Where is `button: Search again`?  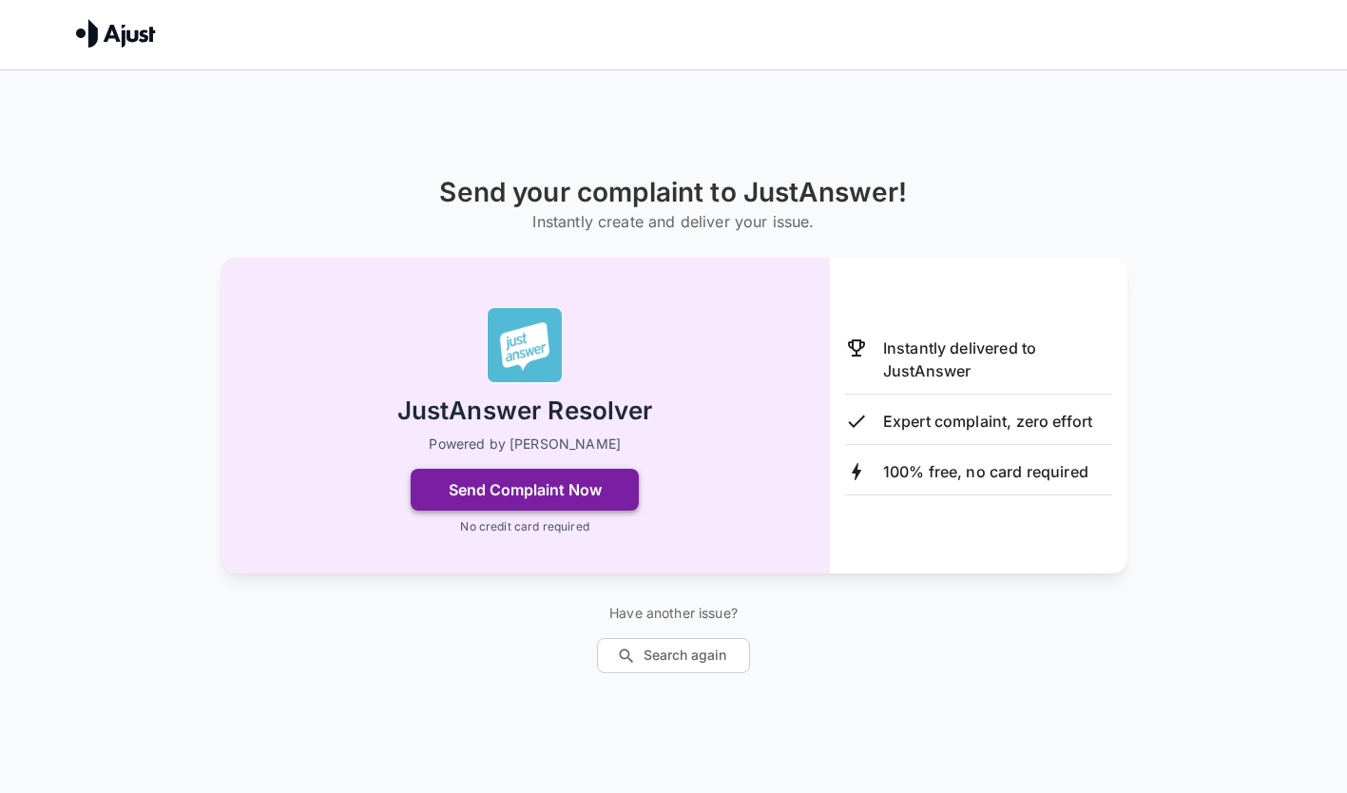 button: Search again is located at coordinates (673, 655).